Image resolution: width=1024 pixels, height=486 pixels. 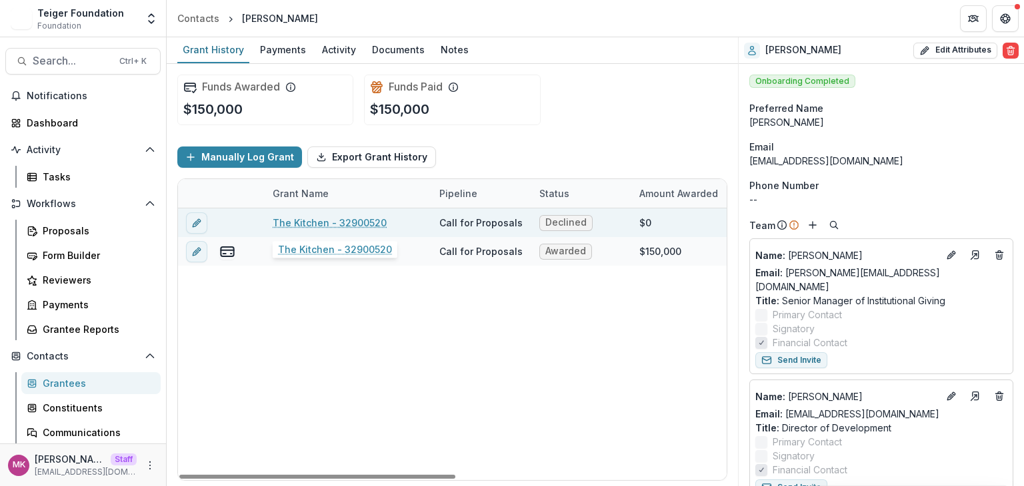 What do you see at coordinates (566, 223) in the screenshot?
I see `span: Declined` at bounding box center [566, 223].